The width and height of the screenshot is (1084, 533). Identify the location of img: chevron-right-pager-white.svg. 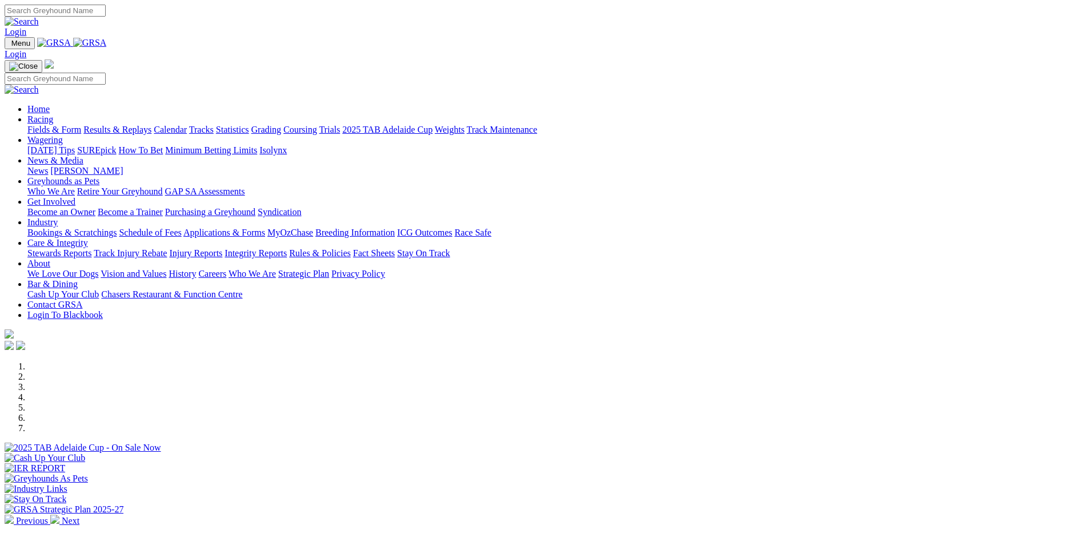
(55, 519).